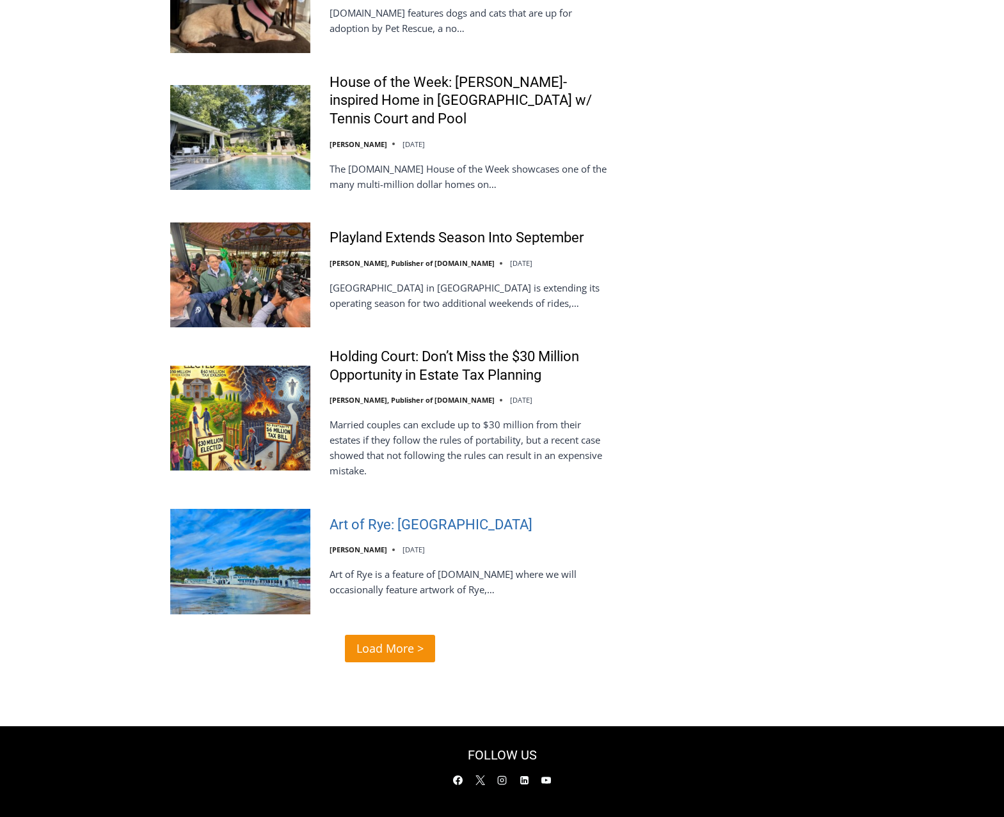 The image size is (1004, 817). What do you see at coordinates (456, 238) in the screenshot?
I see `a: Playland Extends Season Into September` at bounding box center [456, 238].